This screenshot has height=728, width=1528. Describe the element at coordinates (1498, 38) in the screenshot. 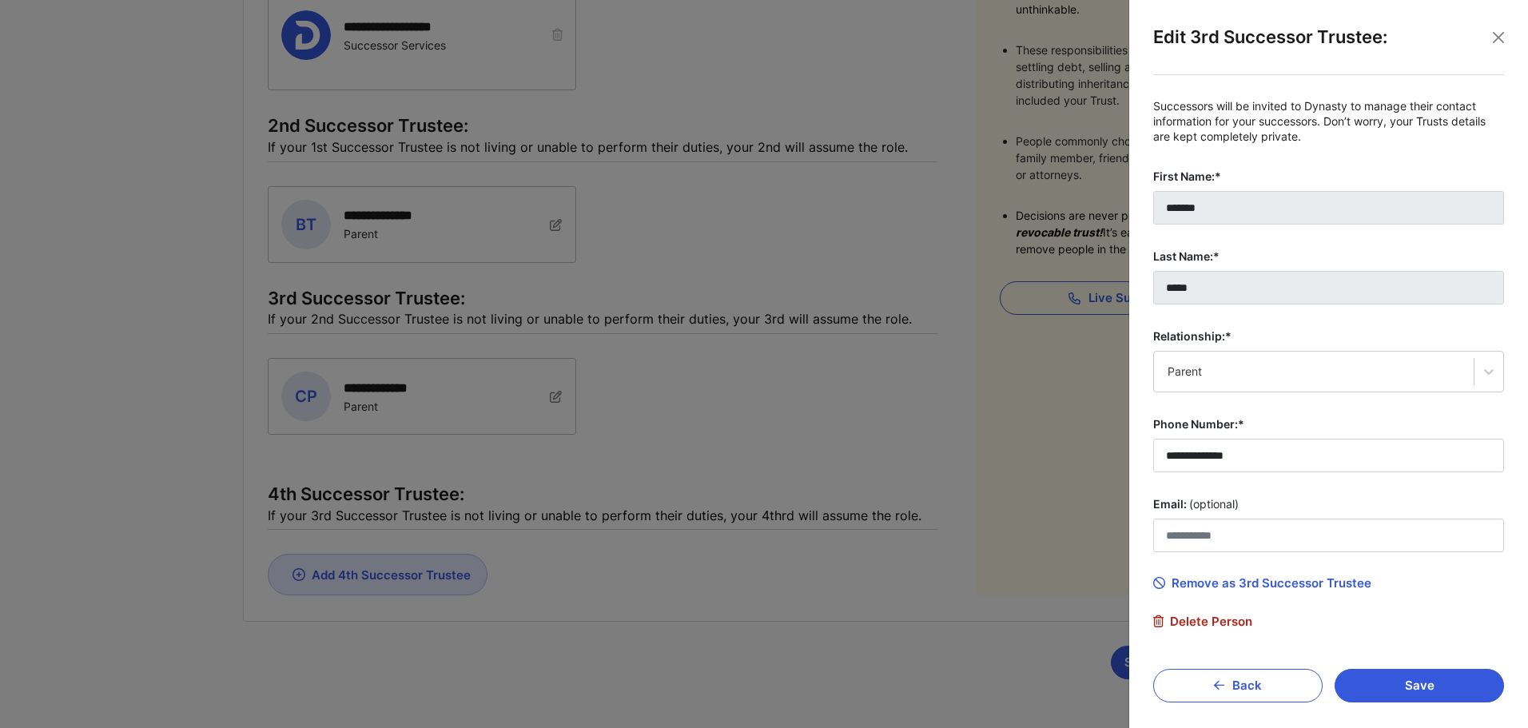

I see `button: Close` at that location.